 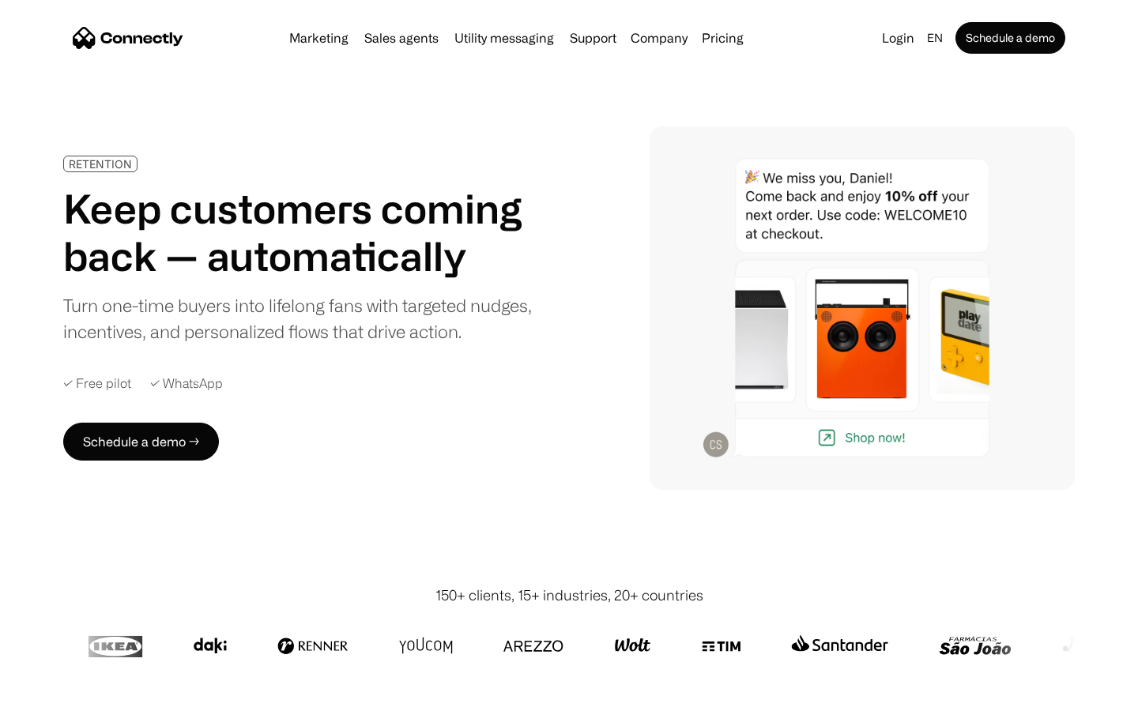 What do you see at coordinates (304, 232) in the screenshot?
I see `h1: Keep customers coming back — automatically` at bounding box center [304, 232].